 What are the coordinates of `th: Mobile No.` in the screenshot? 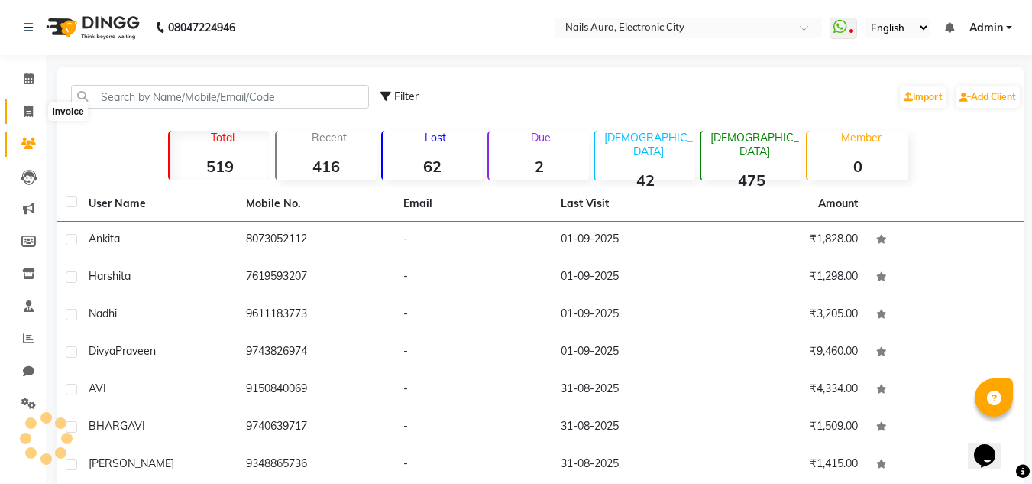 It's located at (316, 204).